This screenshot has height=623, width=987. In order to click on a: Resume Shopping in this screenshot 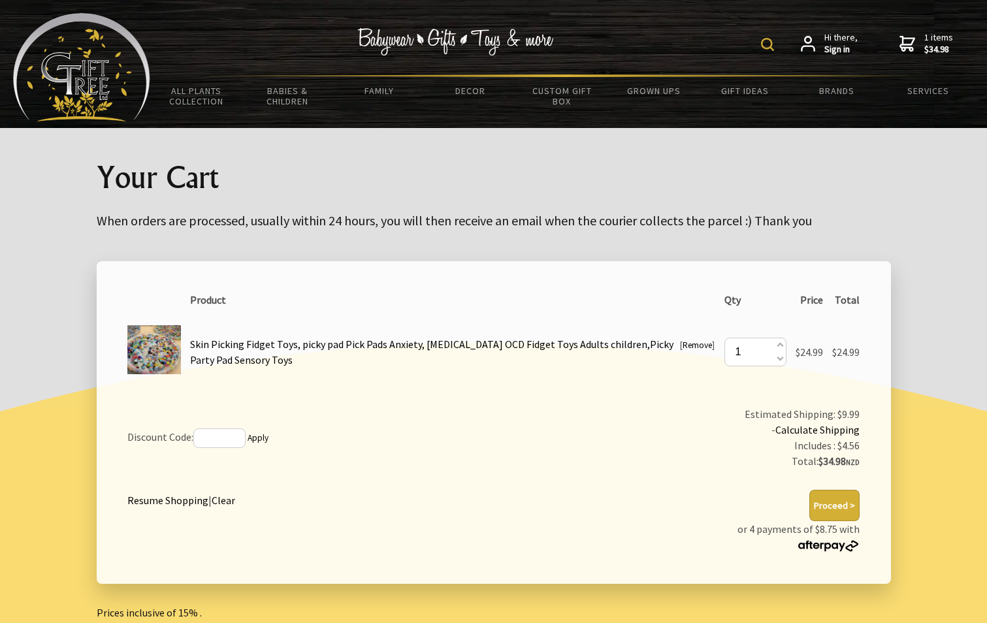, I will do `click(168, 500)`.